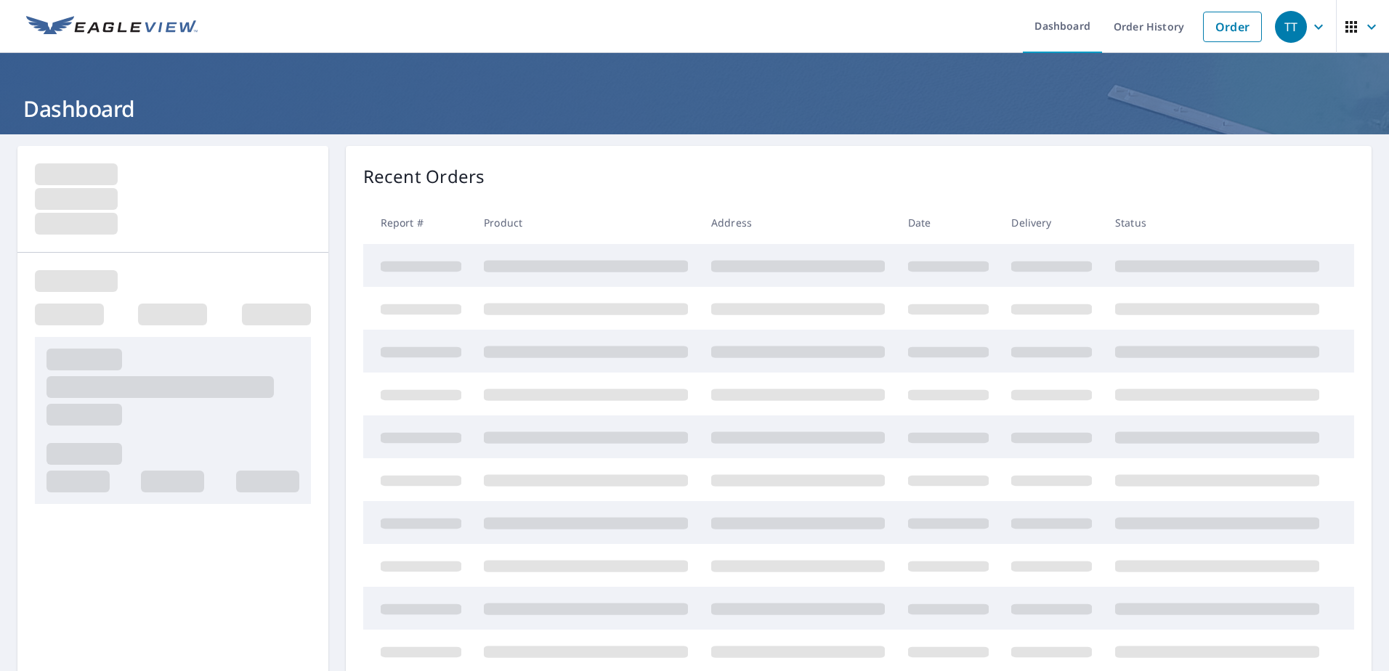  I want to click on th: Report #, so click(418, 222).